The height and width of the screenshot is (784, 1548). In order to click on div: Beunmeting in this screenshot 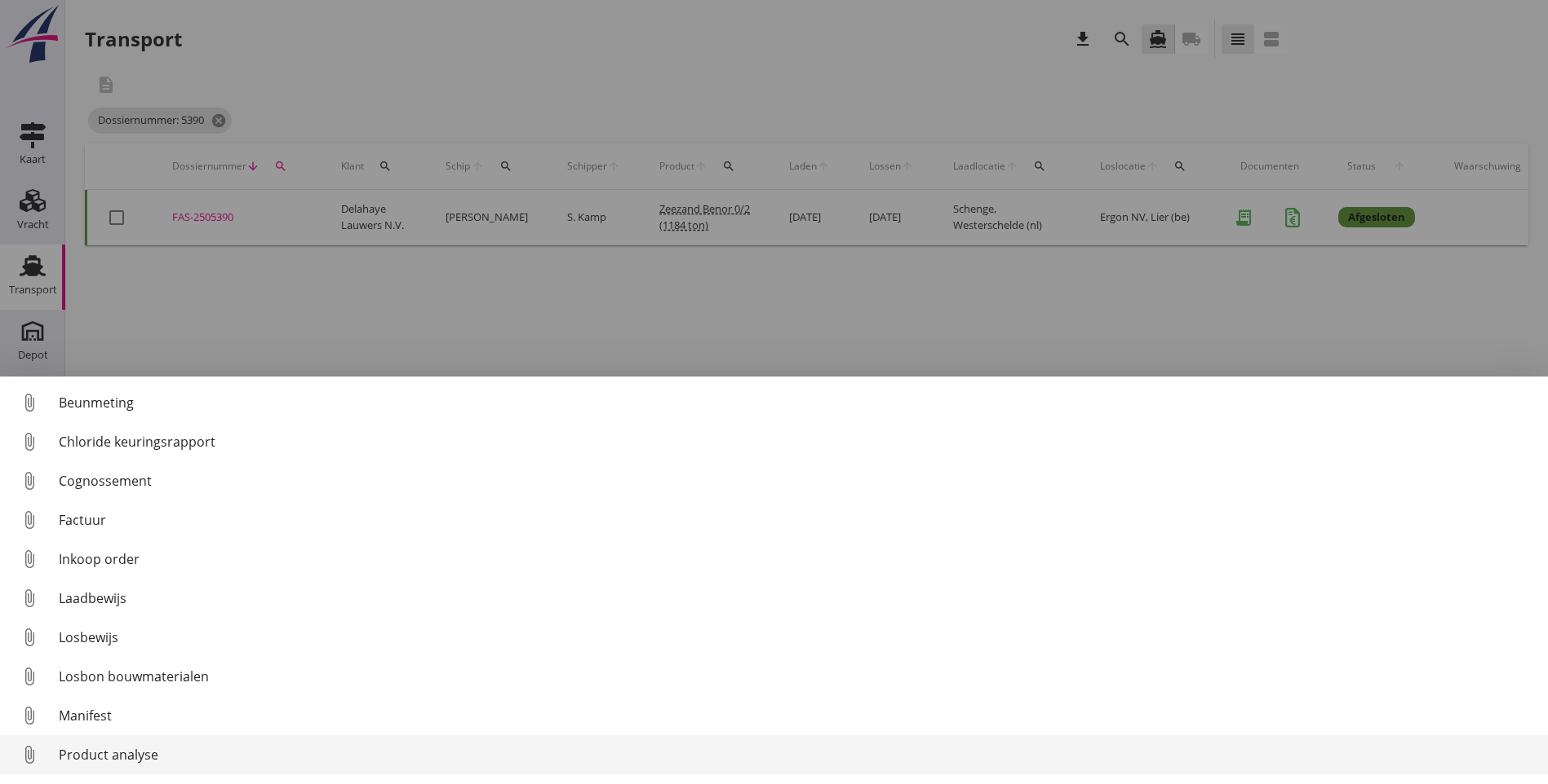, I will do `click(796, 403)`.